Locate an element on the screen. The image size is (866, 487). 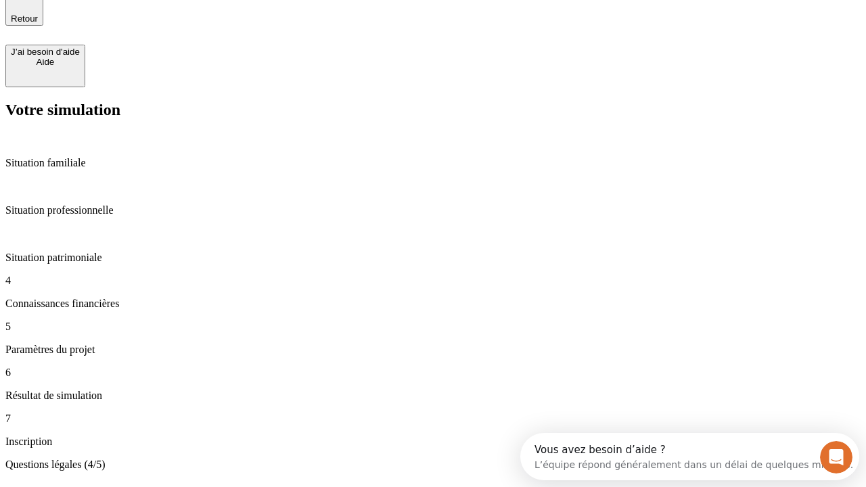
div: L’équipe répond généralement dans un délai de quelques minutes. is located at coordinates (173, 29).